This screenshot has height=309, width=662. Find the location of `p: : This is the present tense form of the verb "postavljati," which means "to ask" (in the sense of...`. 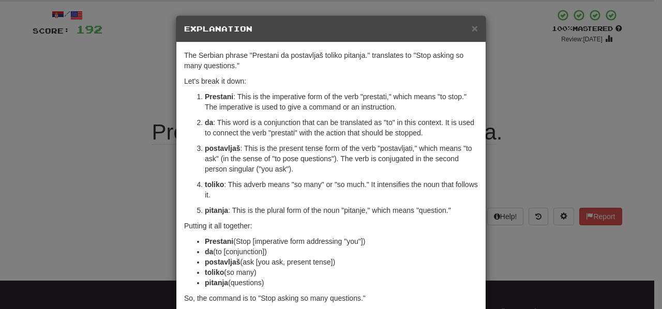

p: : This is the present tense form of the verb "postavljati," which means "to ask" (in the sense of... is located at coordinates (341, 159).